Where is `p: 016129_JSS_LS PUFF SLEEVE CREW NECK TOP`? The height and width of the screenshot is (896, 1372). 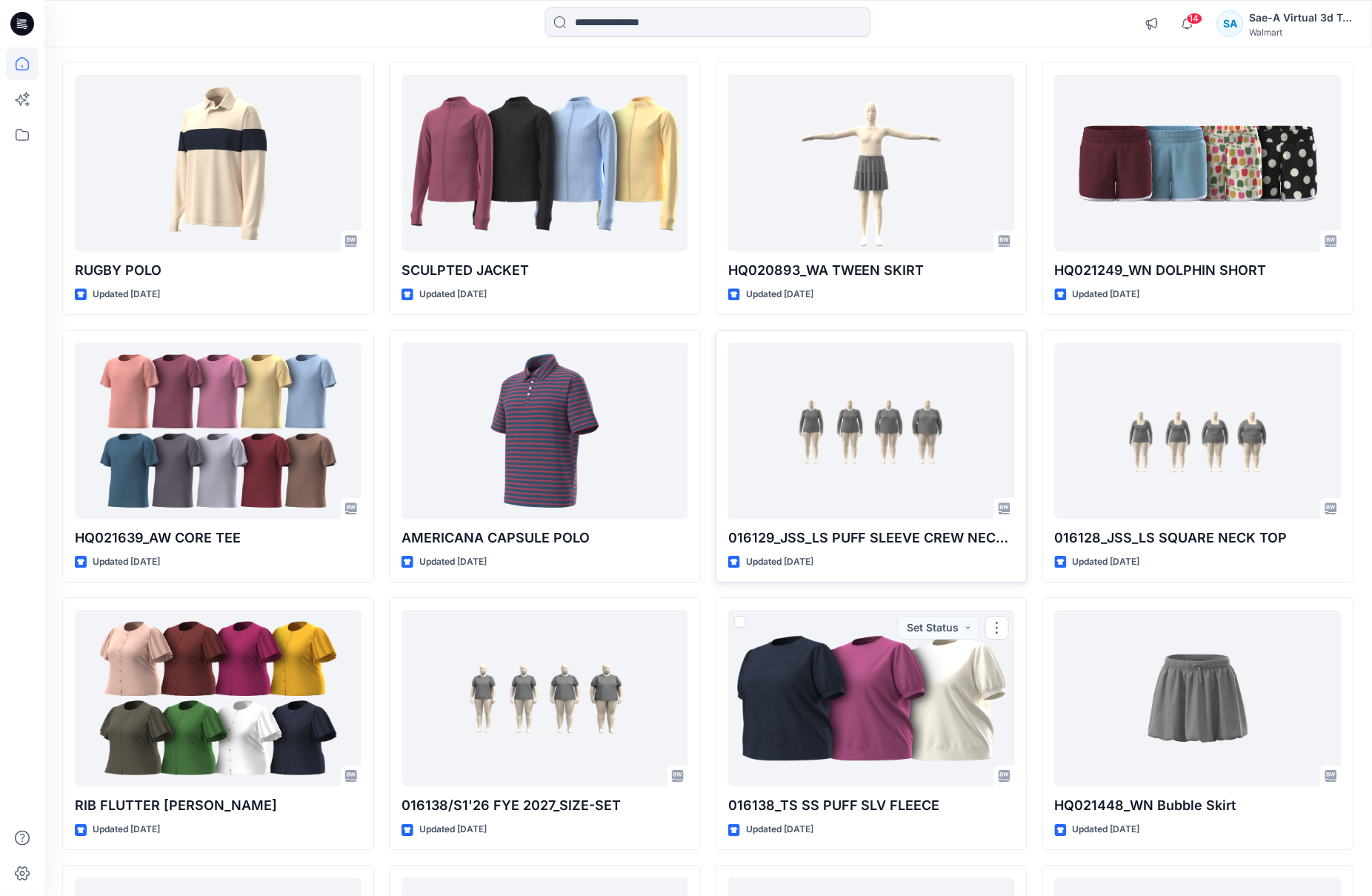
p: 016129_JSS_LS PUFF SLEEVE CREW NECK TOP is located at coordinates (871, 538).